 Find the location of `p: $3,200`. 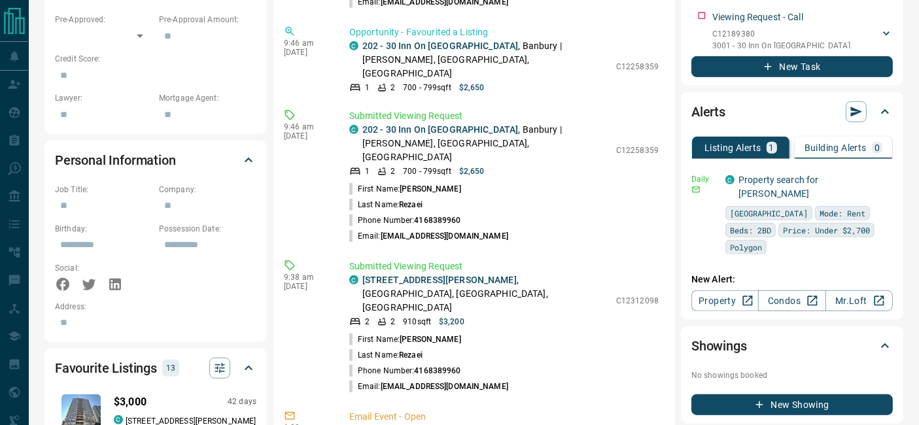

p: $3,200 is located at coordinates (451, 322).